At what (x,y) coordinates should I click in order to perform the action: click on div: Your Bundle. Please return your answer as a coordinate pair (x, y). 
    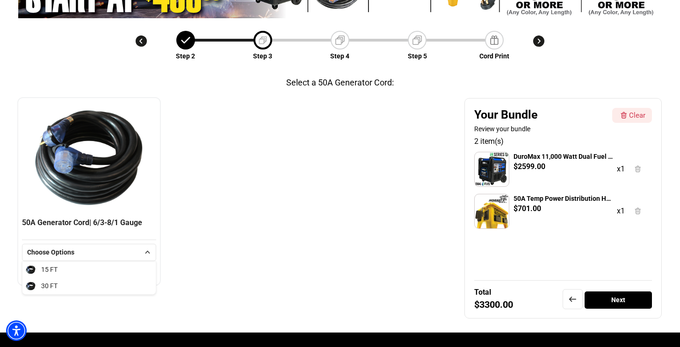
    Looking at the image, I should click on (541, 115).